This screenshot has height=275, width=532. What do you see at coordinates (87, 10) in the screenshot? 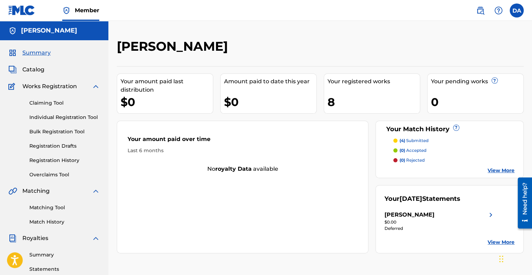
I see `span: Member` at bounding box center [87, 10].